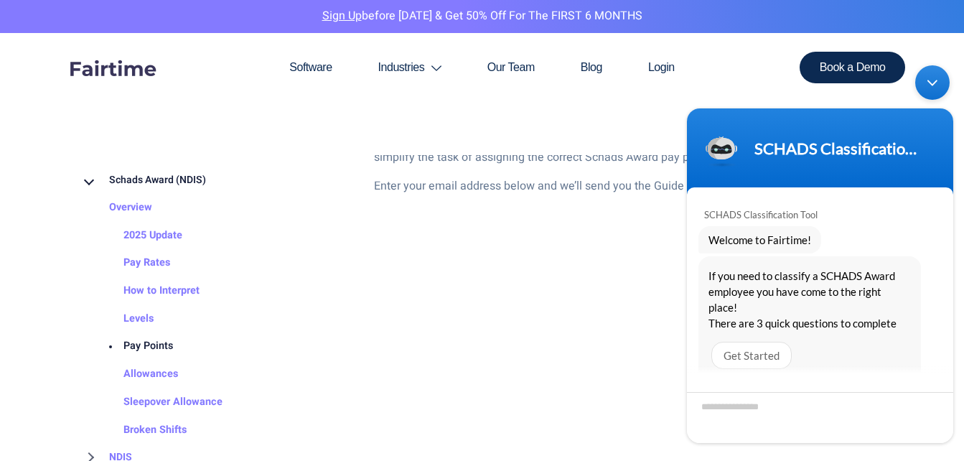 This screenshot has width=964, height=461. I want to click on a: Allowances, so click(136, 374).